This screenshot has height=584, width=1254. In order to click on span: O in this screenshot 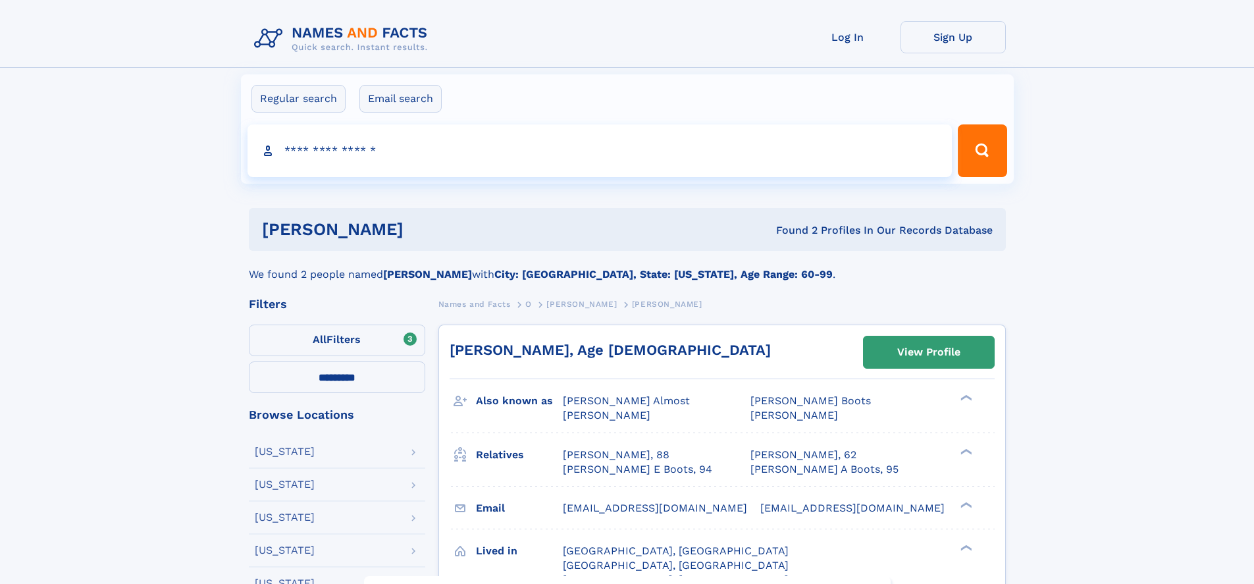, I will do `click(529, 304)`.